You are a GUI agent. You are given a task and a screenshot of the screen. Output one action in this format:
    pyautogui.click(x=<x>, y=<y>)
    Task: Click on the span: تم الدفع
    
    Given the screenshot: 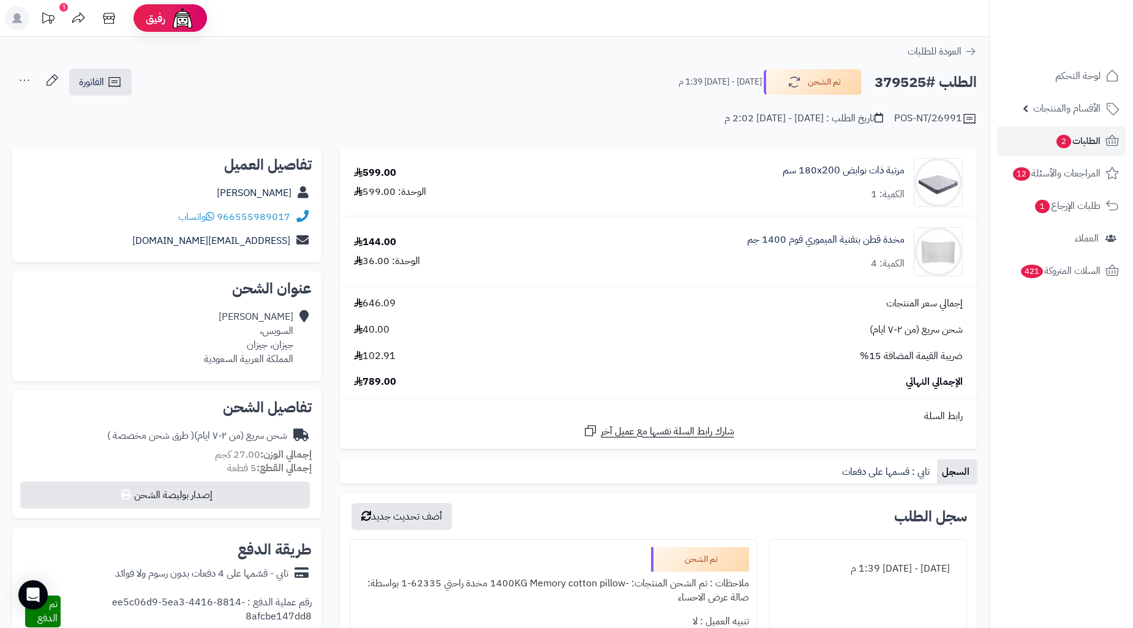 What is the action you would take?
    pyautogui.click(x=47, y=611)
    